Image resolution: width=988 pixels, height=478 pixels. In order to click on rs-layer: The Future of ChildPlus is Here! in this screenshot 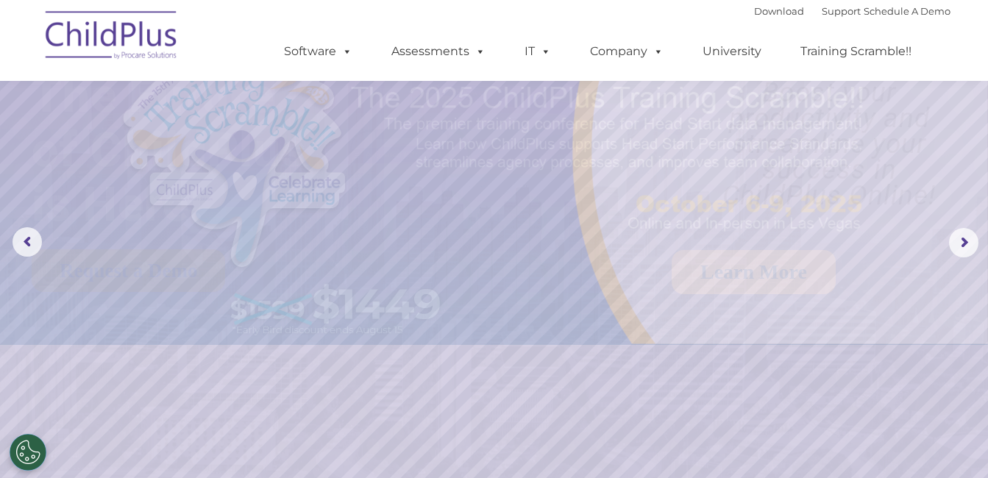, I will do `click(189, 150)`.